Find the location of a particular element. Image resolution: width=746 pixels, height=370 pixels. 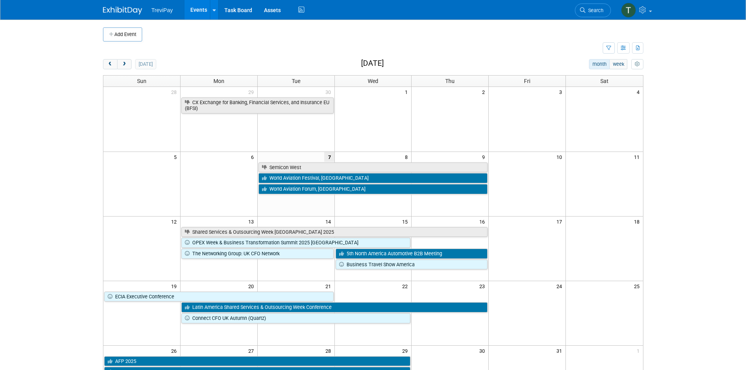

button: Add Event is located at coordinates (123, 34).